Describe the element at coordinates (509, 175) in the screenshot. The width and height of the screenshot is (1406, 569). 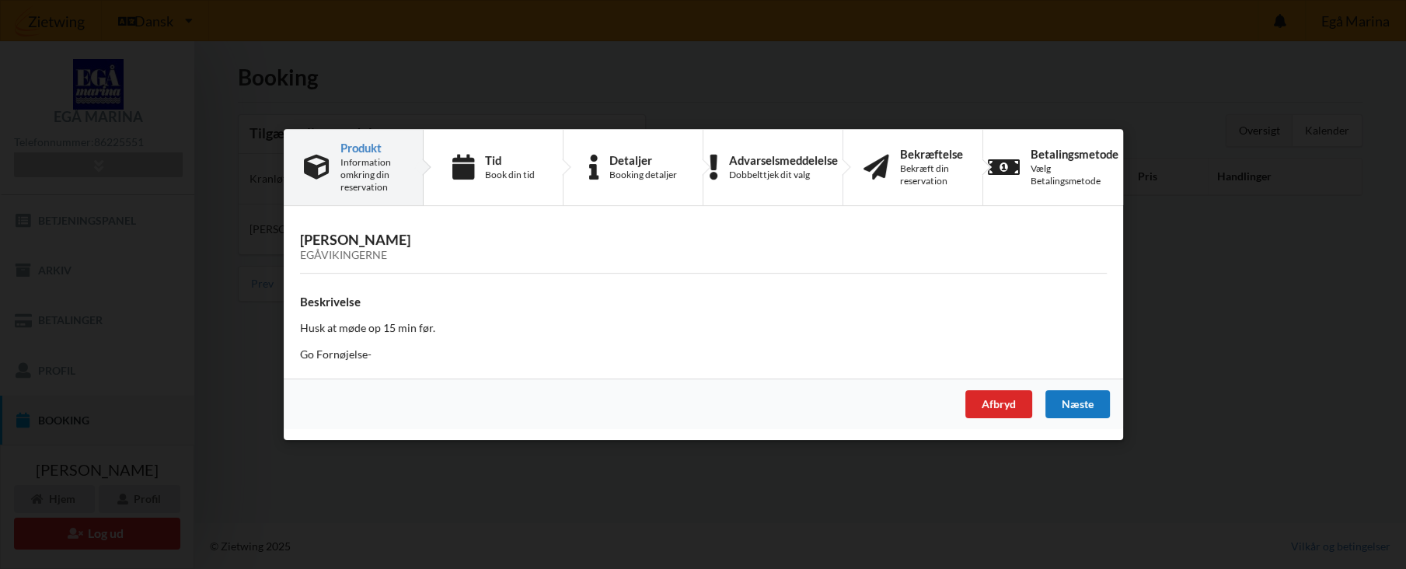
I see `div: Book din tid` at that location.